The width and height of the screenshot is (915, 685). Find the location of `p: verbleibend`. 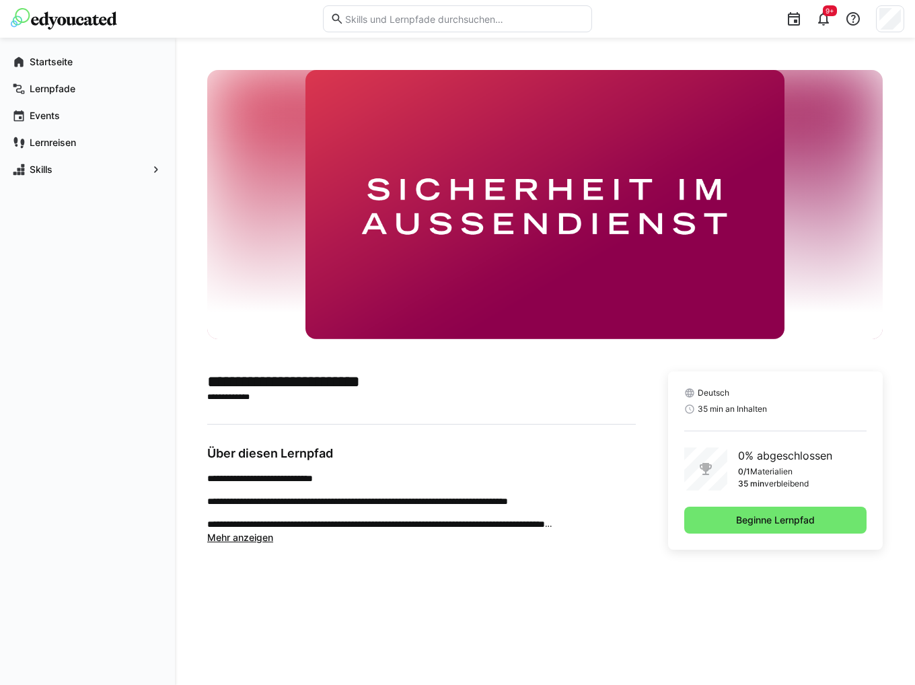

p: verbleibend is located at coordinates (786, 484).